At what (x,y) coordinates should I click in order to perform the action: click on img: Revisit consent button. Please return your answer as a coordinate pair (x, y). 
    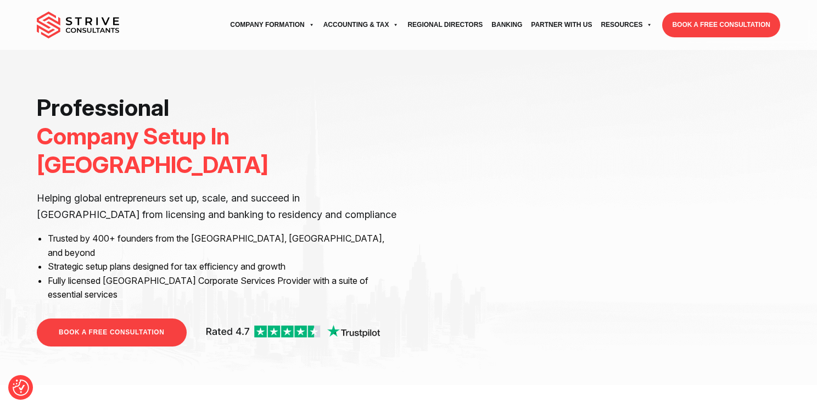
    Looking at the image, I should click on (21, 387).